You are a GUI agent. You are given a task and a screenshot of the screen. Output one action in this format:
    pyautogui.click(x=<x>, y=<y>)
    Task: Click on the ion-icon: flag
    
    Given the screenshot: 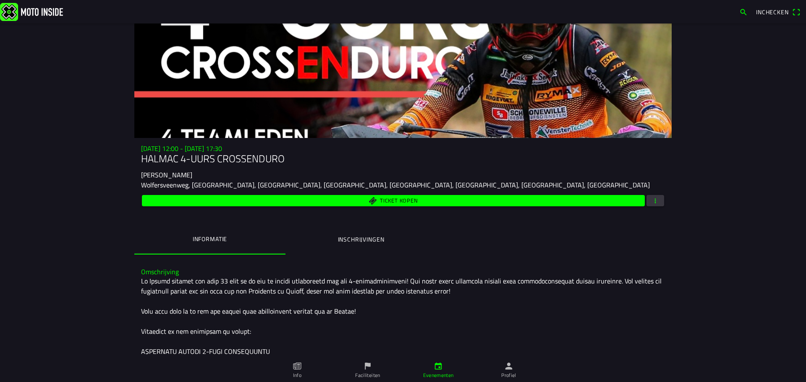 What is the action you would take?
    pyautogui.click(x=368, y=366)
    